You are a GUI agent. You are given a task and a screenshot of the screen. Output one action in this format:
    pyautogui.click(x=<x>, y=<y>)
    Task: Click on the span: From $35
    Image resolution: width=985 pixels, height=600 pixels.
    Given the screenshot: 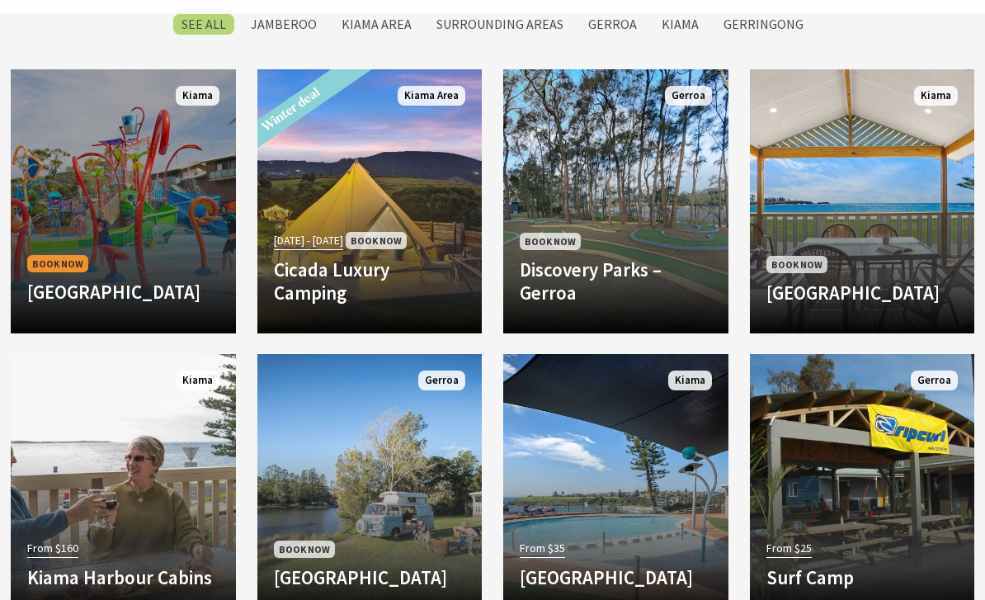 What is the action you would take?
    pyautogui.click(x=542, y=548)
    